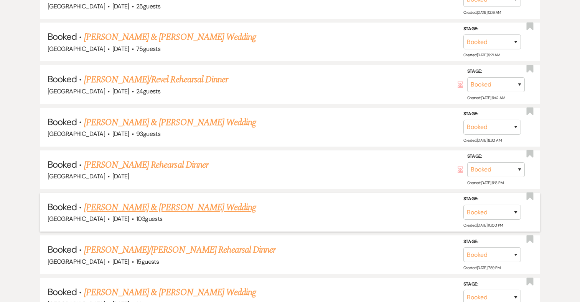 This screenshot has width=580, height=302. Describe the element at coordinates (148, 134) in the screenshot. I see `span: 93 guests` at that location.